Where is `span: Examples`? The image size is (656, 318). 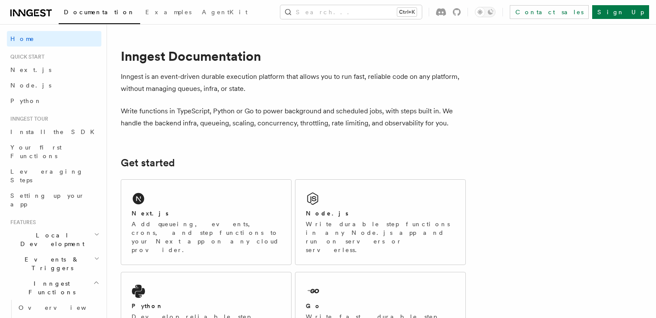
span: Examples is located at coordinates (168, 12).